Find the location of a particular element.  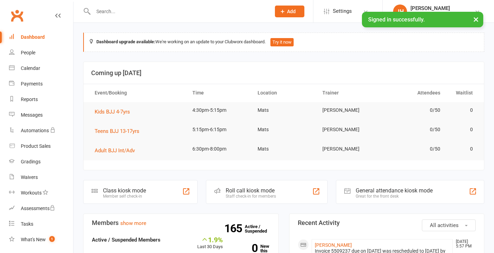

div: Gradings is located at coordinates (30, 162).